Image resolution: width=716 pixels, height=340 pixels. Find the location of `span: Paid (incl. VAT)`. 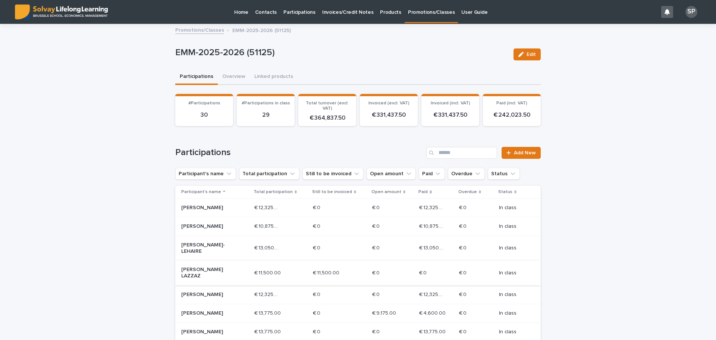

span: Paid (incl. VAT) is located at coordinates (512, 103).